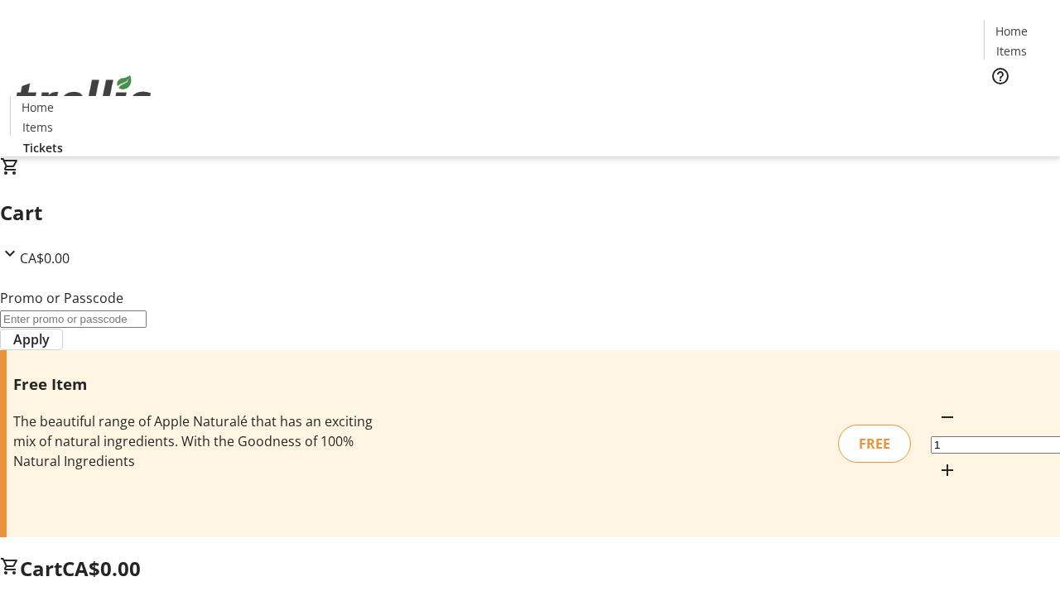 Image resolution: width=1060 pixels, height=596 pixels. I want to click on div: The beautiful range of Apple Naturalé that has an exciting mix of natural ingredients. With the G..., so click(194, 441).